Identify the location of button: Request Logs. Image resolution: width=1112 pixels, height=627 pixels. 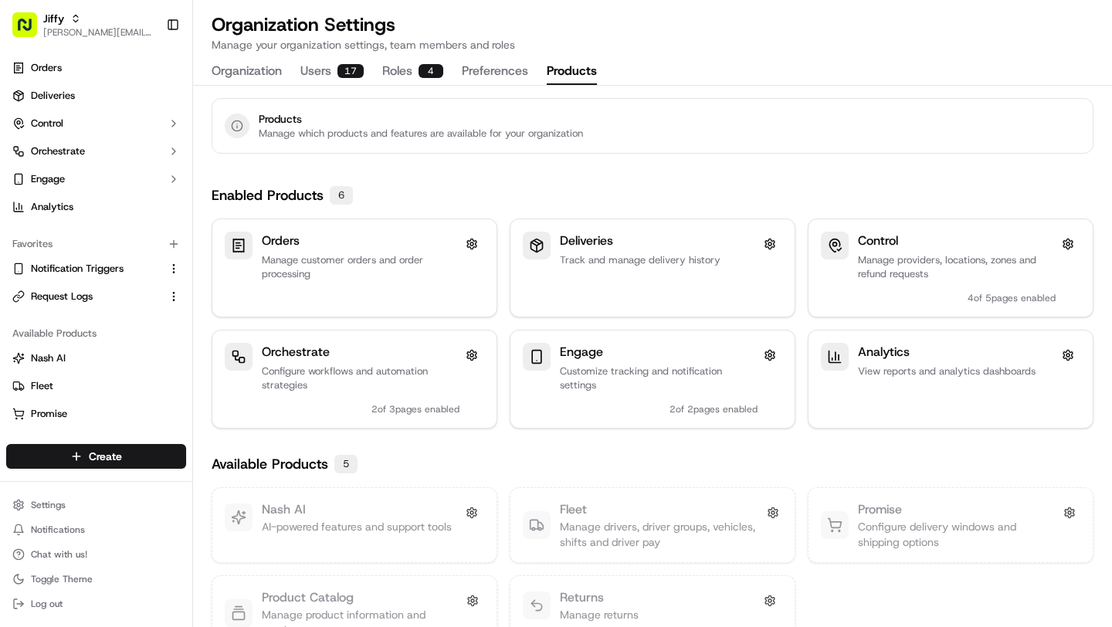
(96, 296).